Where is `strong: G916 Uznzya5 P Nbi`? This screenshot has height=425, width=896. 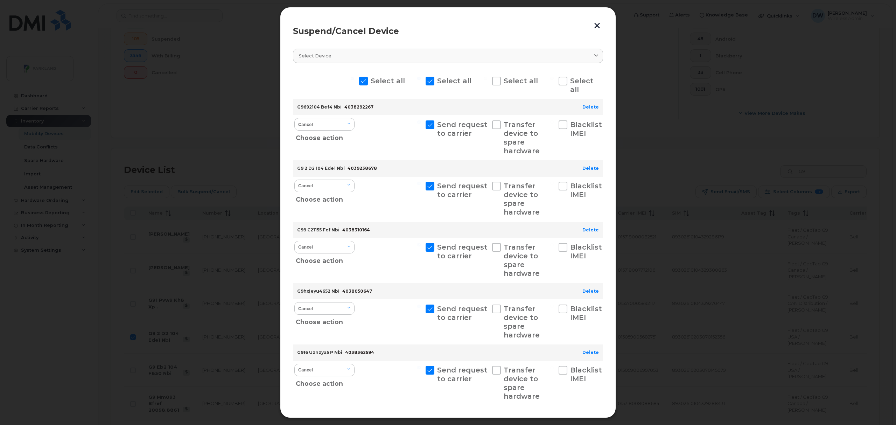 strong: G916 Uznzya5 P Nbi is located at coordinates (319, 352).